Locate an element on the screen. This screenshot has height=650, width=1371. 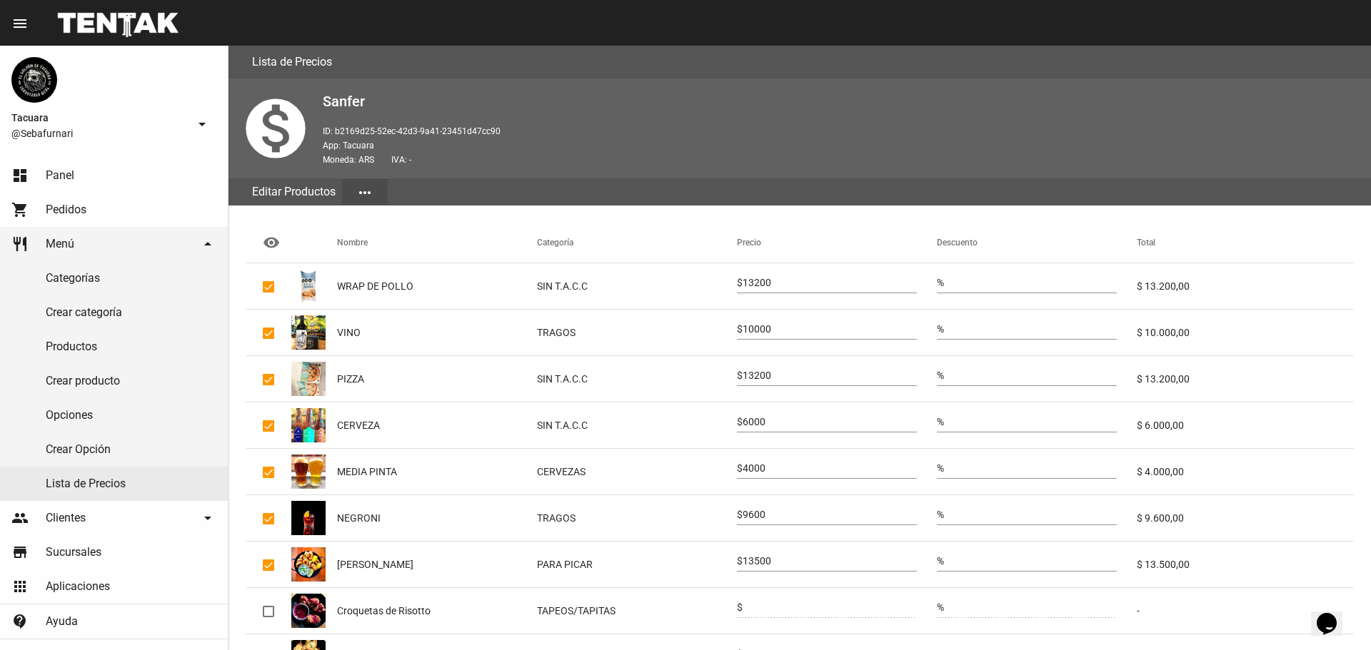
img: 0c5eaafd-bd3f-4651-be83-12aac6c304c7.jpeg is located at coordinates (308, 333).